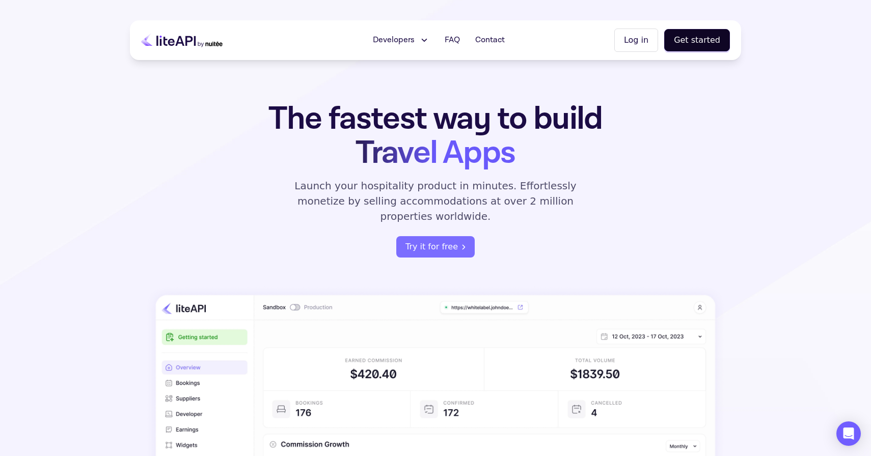 This screenshot has width=871, height=456. I want to click on a: FAQ, so click(452, 40).